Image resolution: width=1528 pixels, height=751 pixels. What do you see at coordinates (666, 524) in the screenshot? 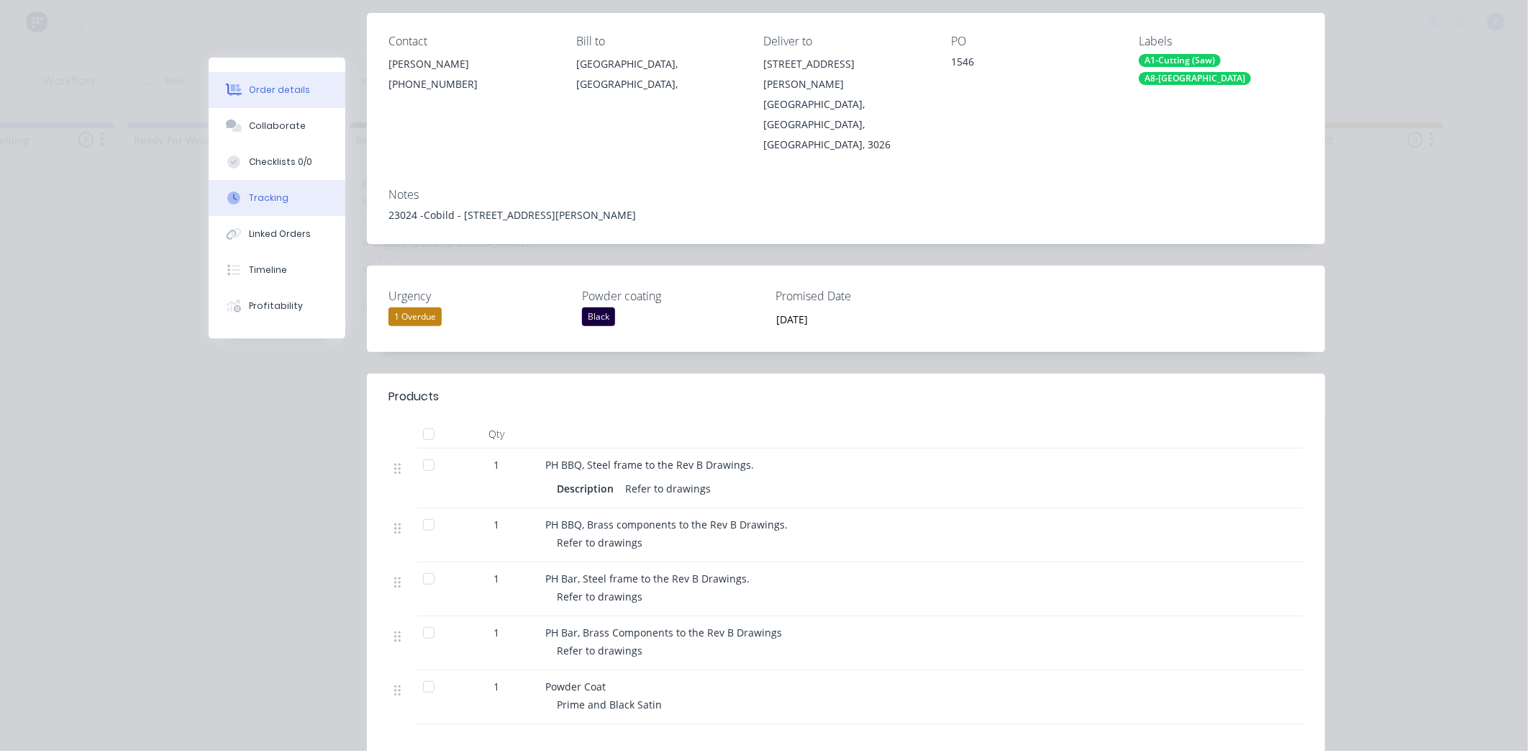
I see `span: PH BBQ, Brass components to the Rev B Drawings.` at bounding box center [666, 524].